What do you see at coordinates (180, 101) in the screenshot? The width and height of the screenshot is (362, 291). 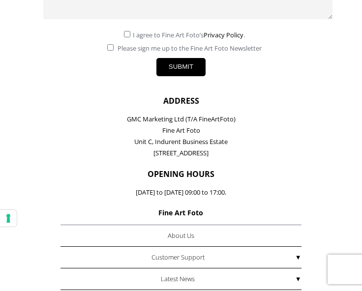 I see `h2: ADDRESS` at bounding box center [180, 101].